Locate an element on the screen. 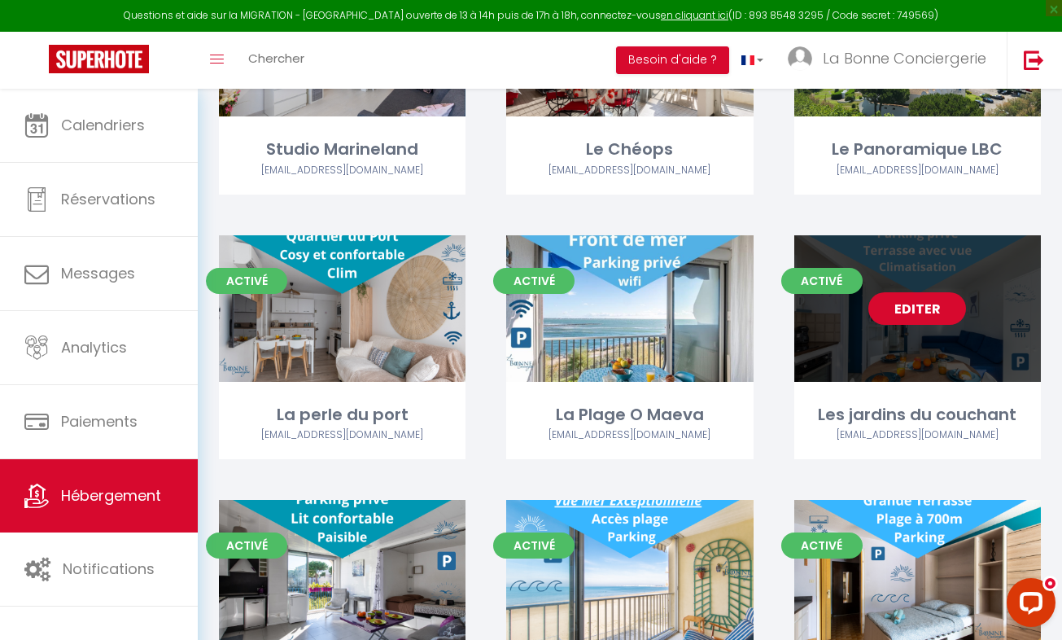  button: Besoin d'aide ? is located at coordinates (672, 60).